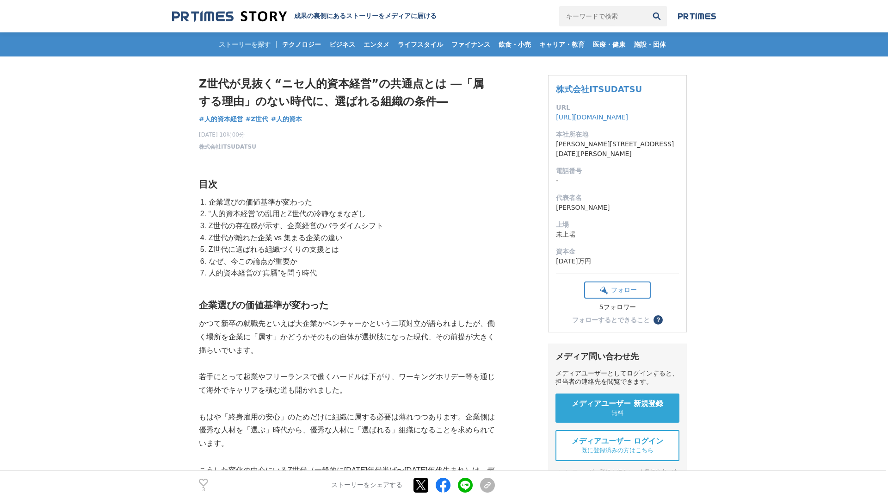  I want to click on input: キーワードで検索, so click(603, 16).